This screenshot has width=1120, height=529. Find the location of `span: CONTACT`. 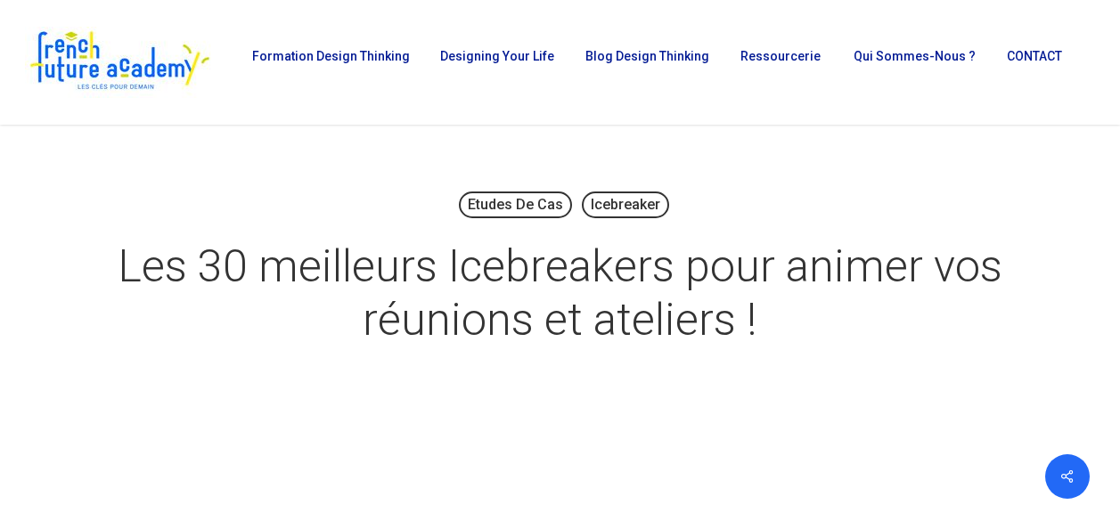

span: CONTACT is located at coordinates (1035, 56).